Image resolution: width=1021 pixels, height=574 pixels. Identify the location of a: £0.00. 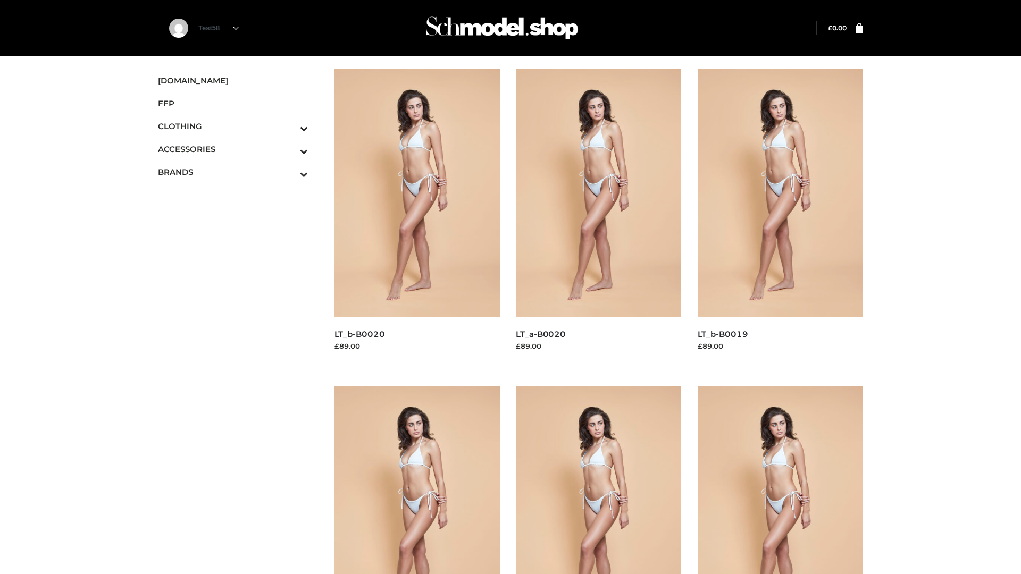
(837, 28).